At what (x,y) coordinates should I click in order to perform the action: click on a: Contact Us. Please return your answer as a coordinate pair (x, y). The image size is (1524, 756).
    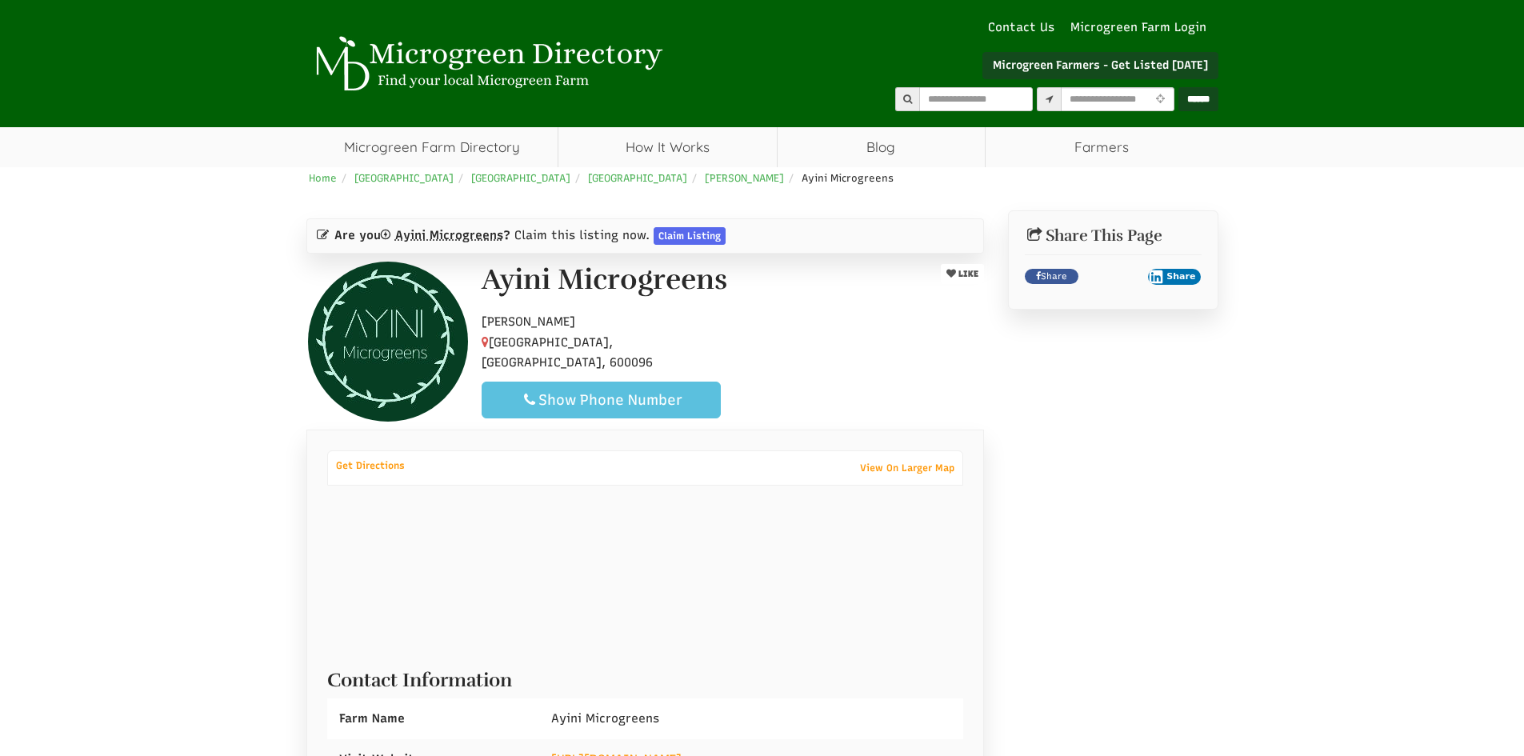
    Looking at the image, I should click on (1021, 27).